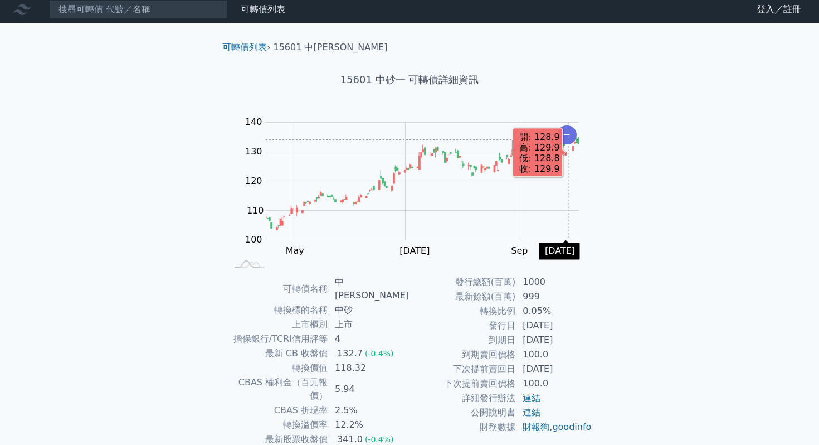  I want to click on td: 1000, so click(554, 282).